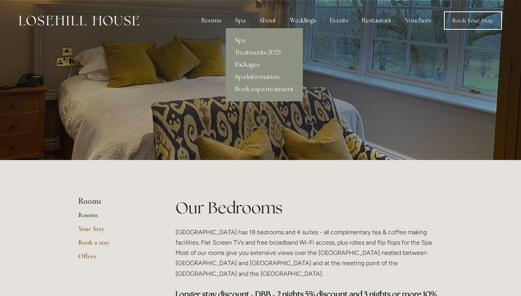 Image resolution: width=521 pixels, height=296 pixels. I want to click on a: Your Stay, so click(114, 232).